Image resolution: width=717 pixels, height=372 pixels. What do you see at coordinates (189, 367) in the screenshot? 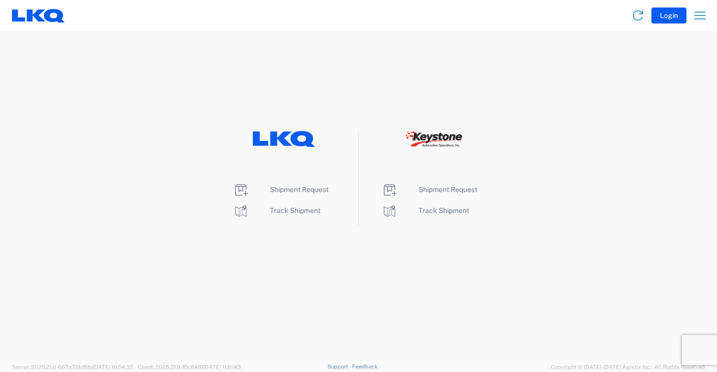
I see `span: Client: 2025.21.0-f0c8481` at bounding box center [189, 367].